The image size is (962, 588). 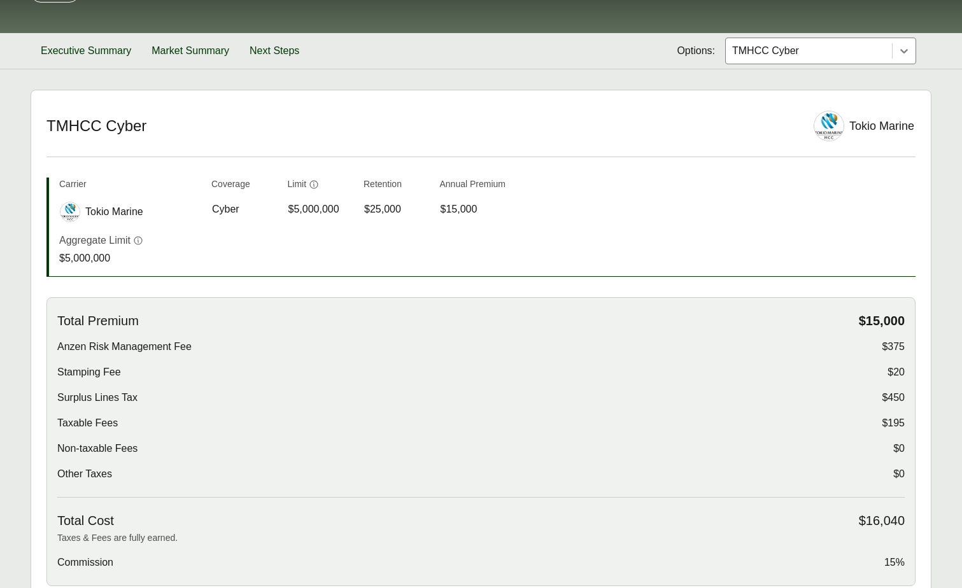 What do you see at coordinates (95, 241) in the screenshot?
I see `p: Aggregate Limit` at bounding box center [95, 241].